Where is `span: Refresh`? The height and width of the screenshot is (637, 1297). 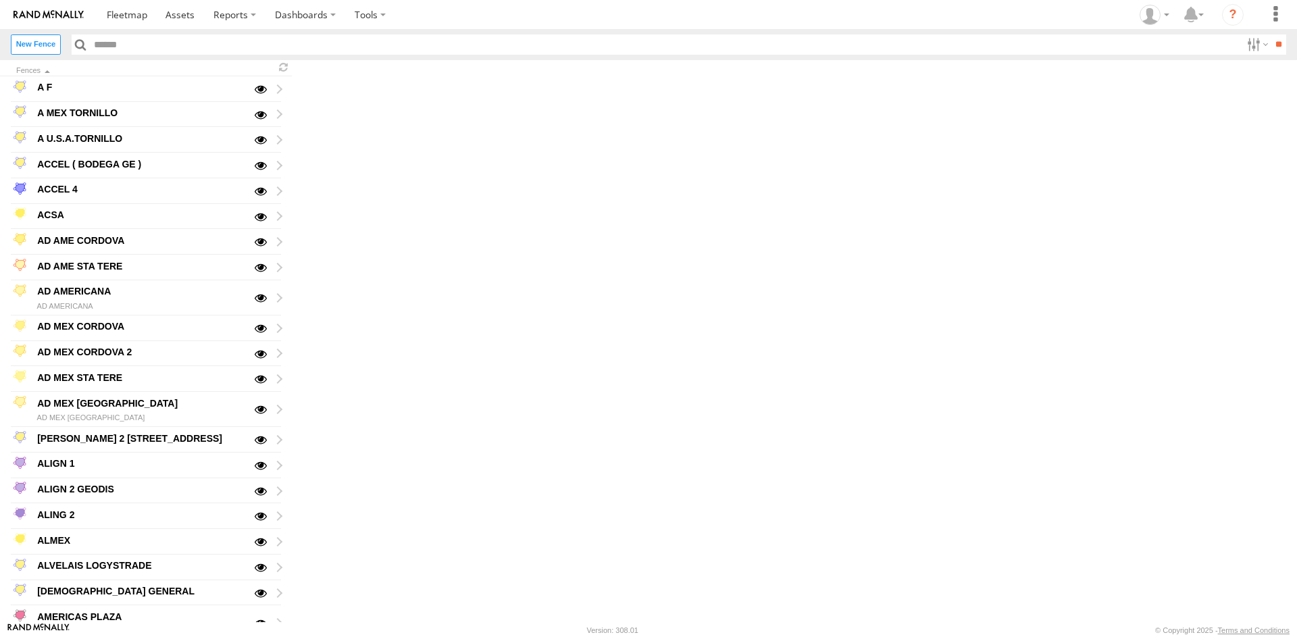
span: Refresh is located at coordinates (284, 68).